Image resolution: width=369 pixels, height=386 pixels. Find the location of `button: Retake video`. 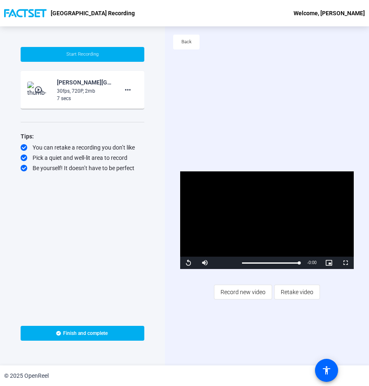

button: Retake video is located at coordinates (297, 292).